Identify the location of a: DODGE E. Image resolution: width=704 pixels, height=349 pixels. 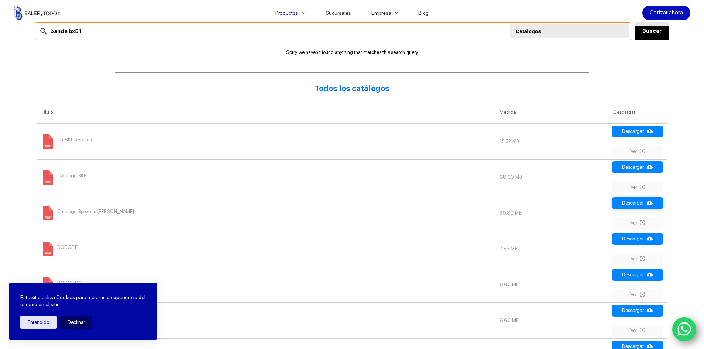
(59, 249).